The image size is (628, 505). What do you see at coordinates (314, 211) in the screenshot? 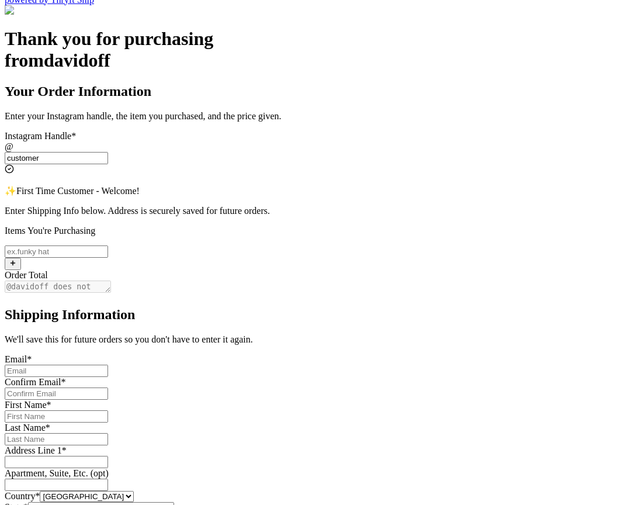
I see `p: Enter Shipping Info below. Address is securely saved for future orders.` at bounding box center [314, 211].